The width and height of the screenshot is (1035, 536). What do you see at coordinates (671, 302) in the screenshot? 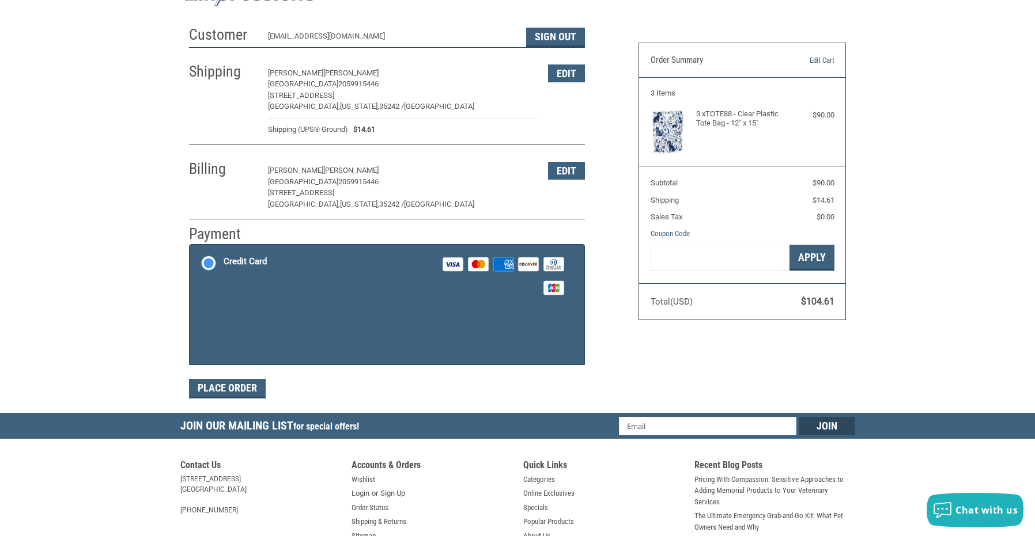
I see `span: Total (USD)` at bounding box center [671, 302].